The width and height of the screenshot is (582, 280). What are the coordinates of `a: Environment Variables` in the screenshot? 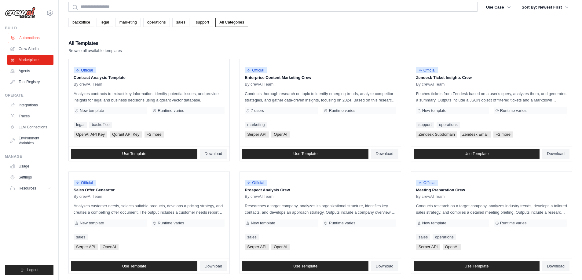 It's located at (30, 141).